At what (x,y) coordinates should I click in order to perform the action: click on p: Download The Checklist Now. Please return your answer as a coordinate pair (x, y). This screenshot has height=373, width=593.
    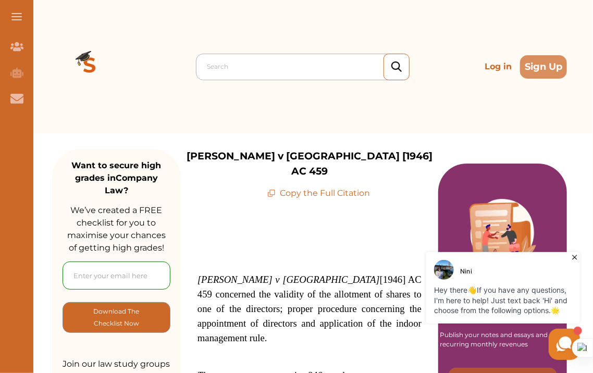
    Looking at the image, I should click on (116, 317).